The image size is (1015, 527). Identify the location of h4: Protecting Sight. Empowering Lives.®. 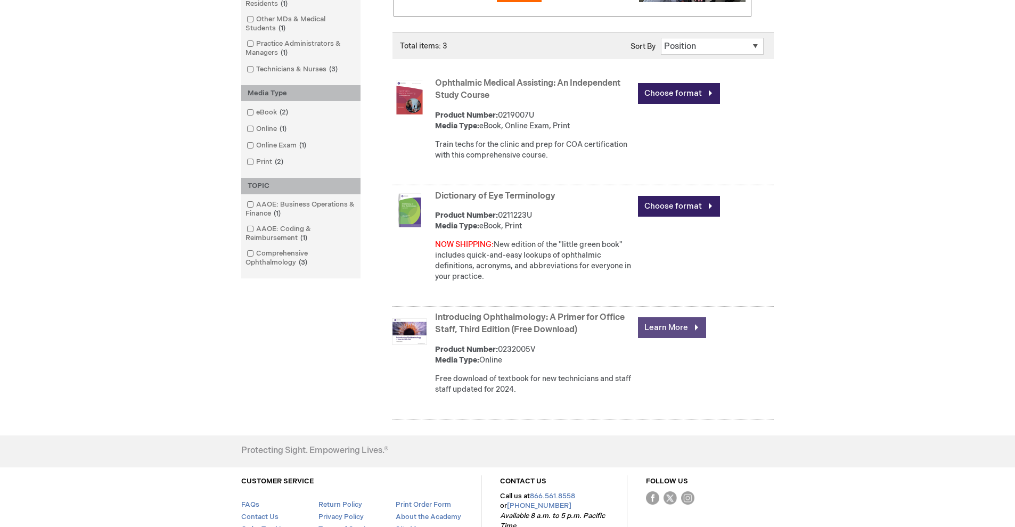
(315, 451).